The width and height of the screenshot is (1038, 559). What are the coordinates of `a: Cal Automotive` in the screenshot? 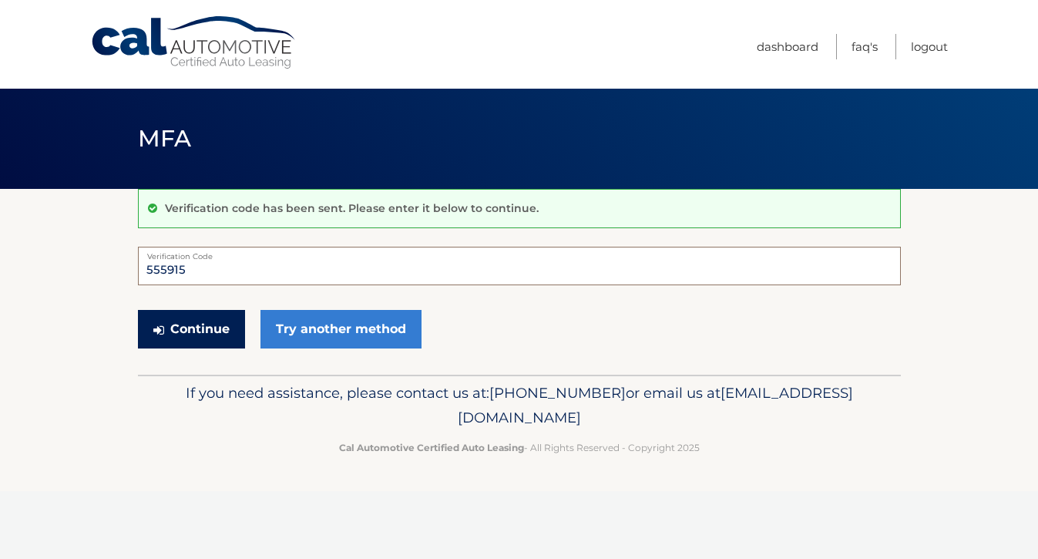 It's located at (194, 42).